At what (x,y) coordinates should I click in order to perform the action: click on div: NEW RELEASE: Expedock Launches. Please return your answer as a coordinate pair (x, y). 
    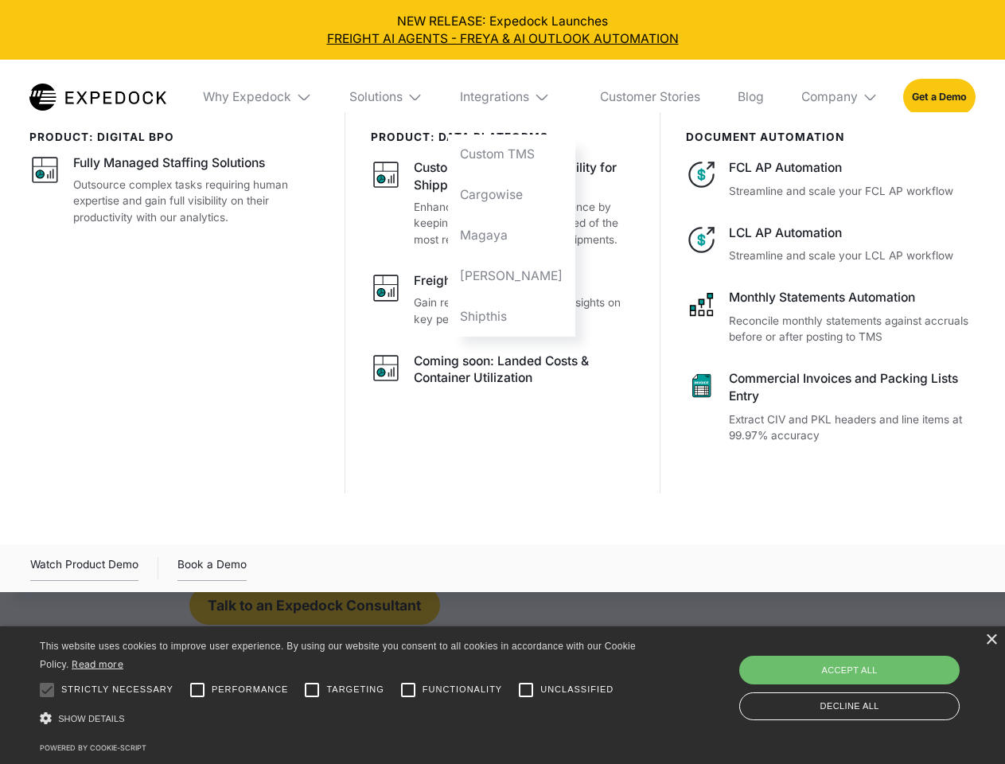
    Looking at the image, I should click on (503, 30).